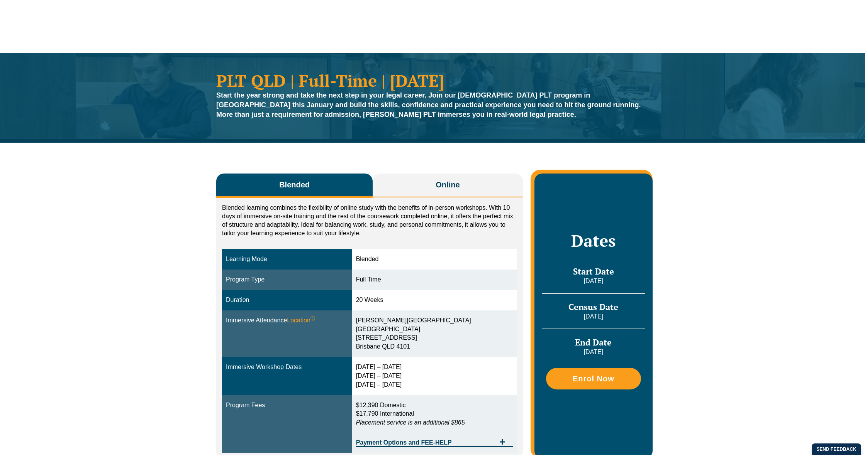  I want to click on span: End Date, so click(593, 342).